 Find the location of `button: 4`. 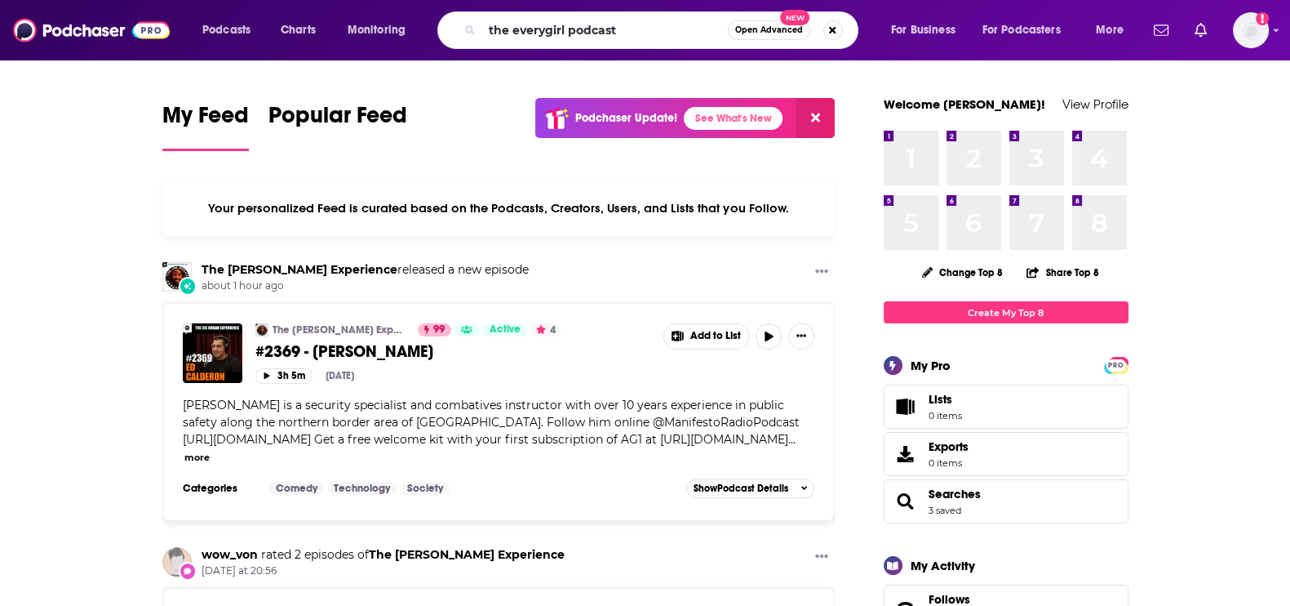

button: 4 is located at coordinates (546, 330).